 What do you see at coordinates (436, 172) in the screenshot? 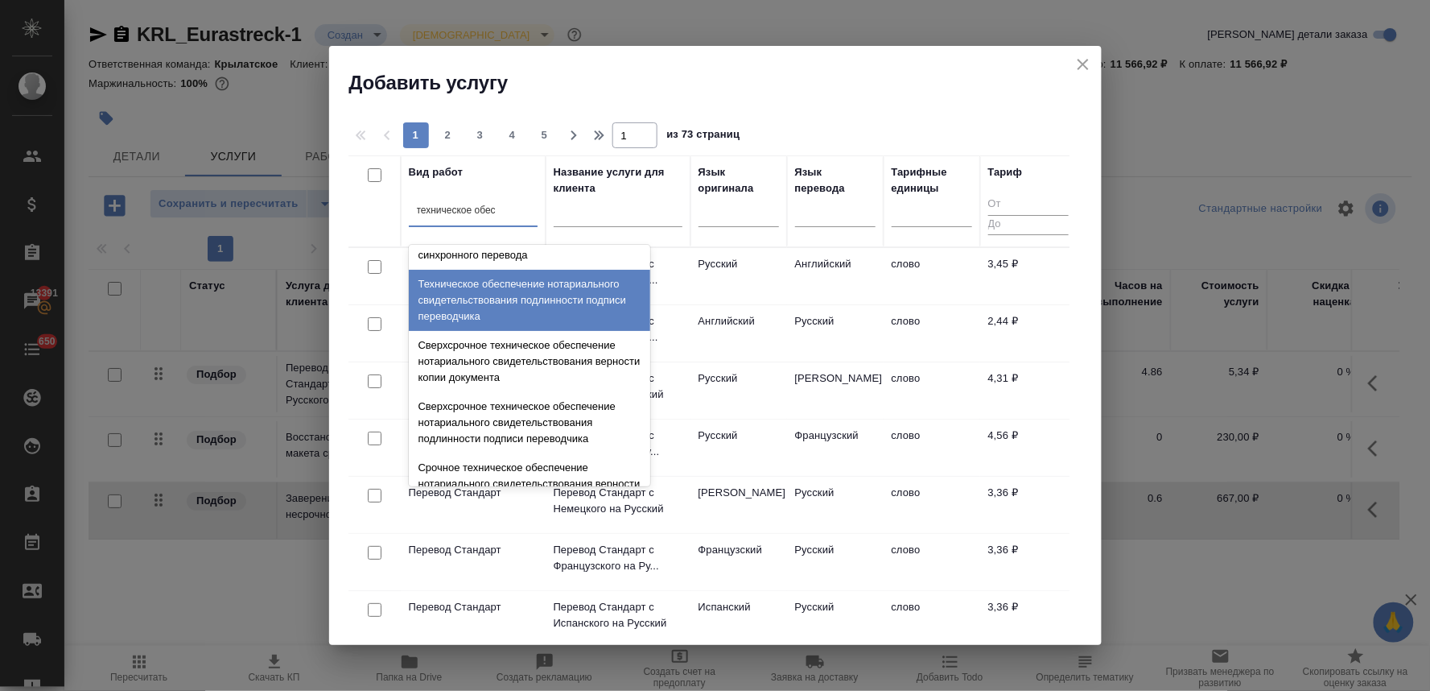
I see `div: Вид работ` at bounding box center [436, 172].